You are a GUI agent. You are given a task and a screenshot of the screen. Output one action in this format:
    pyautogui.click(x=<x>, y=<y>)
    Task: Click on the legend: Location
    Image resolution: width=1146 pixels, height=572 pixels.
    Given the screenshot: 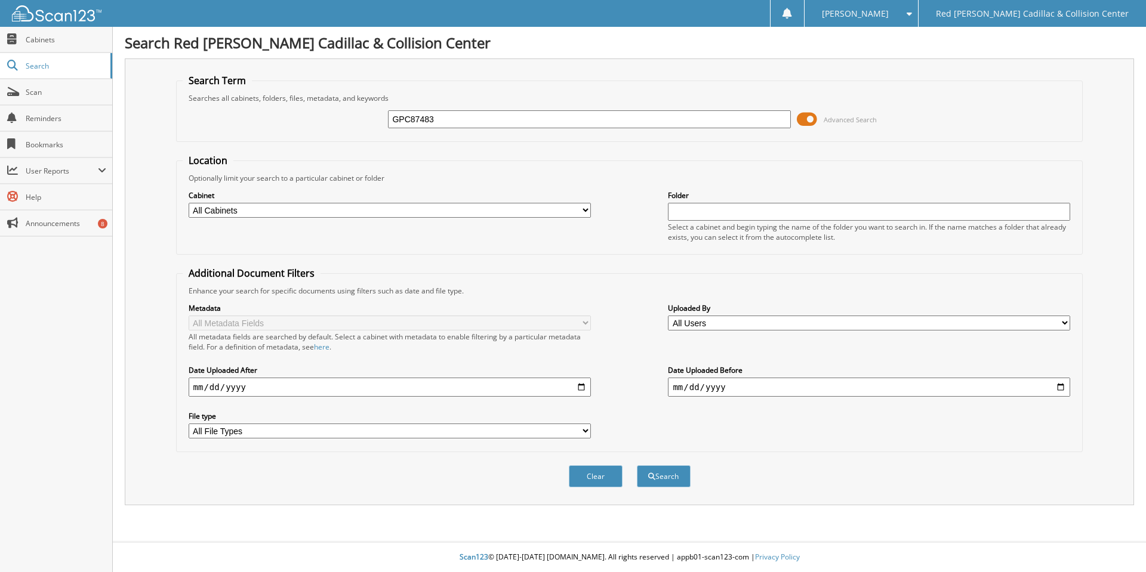 What is the action you would take?
    pyautogui.click(x=208, y=161)
    